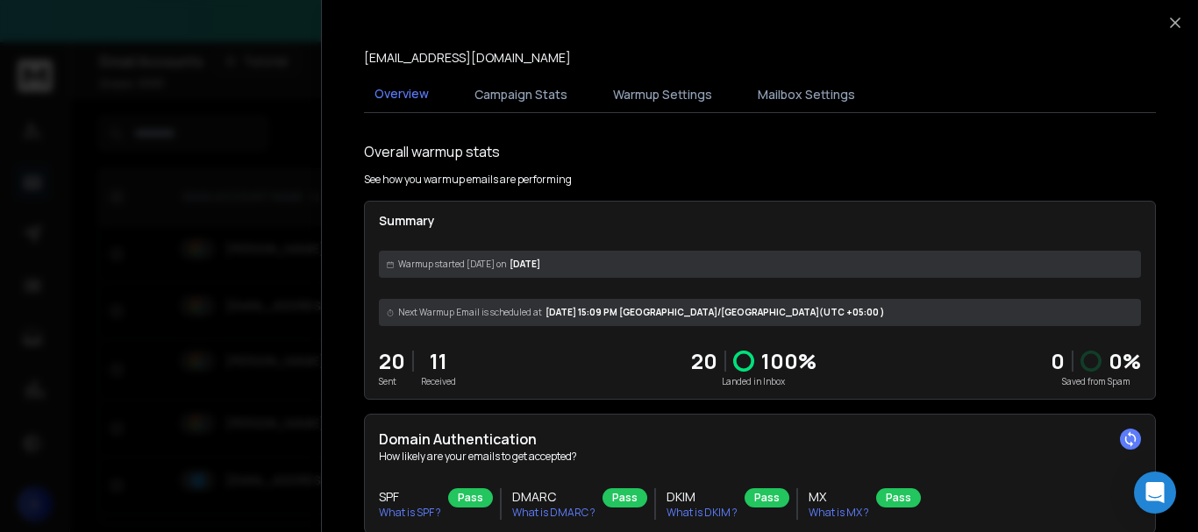 The image size is (1198, 532). What do you see at coordinates (521, 95) in the screenshot?
I see `button: Campaign Stats` at bounding box center [521, 95].